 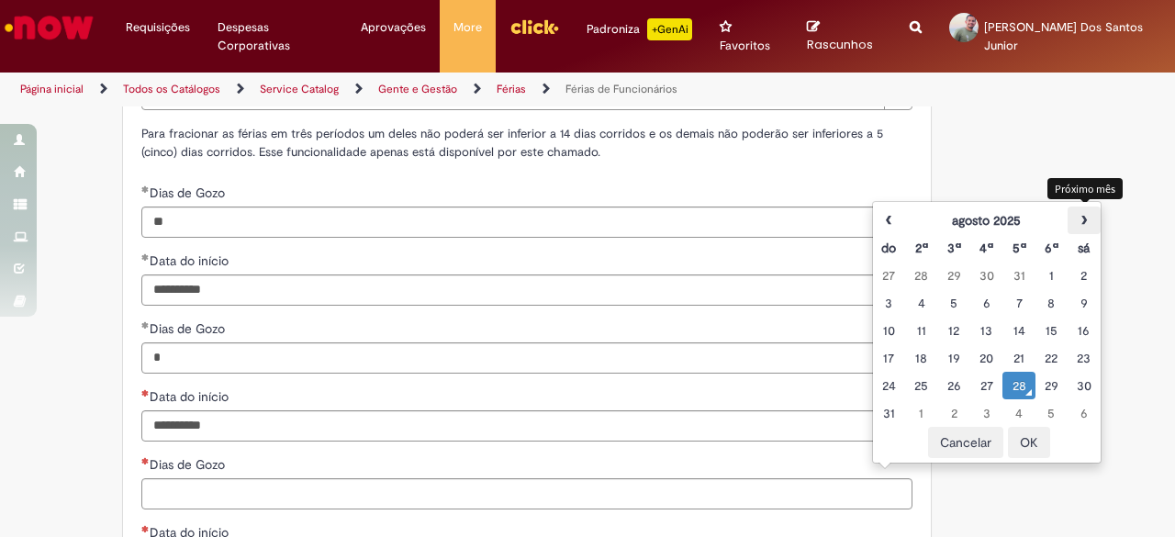 What do you see at coordinates (418, 89) in the screenshot?
I see `a: Gente e Gestão` at bounding box center [418, 89].